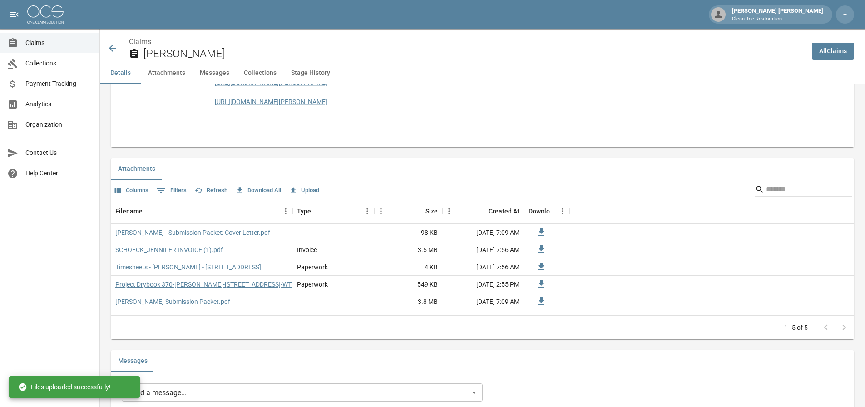  I want to click on div: 98 KB, so click(408, 232).